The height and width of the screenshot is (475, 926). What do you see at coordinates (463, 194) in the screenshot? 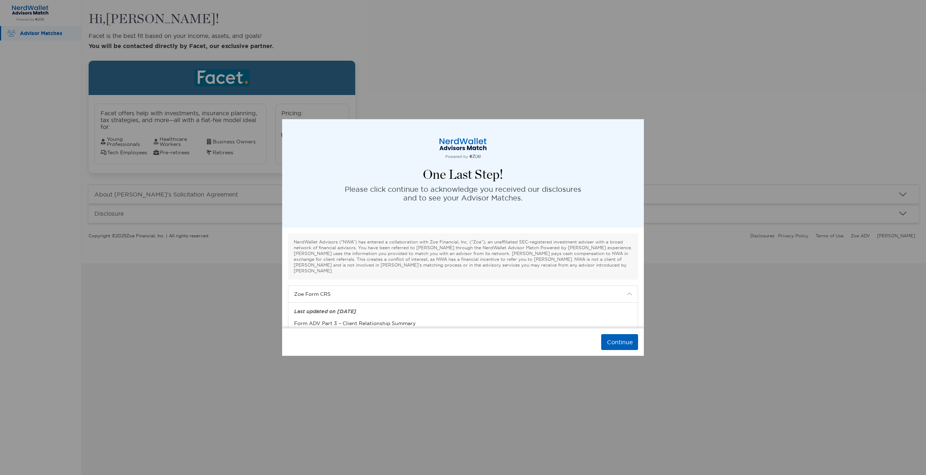
I see `p: Please click continue to acknowledge you received our disclosures and to see your Advisor Matches.` at bounding box center [463, 194].